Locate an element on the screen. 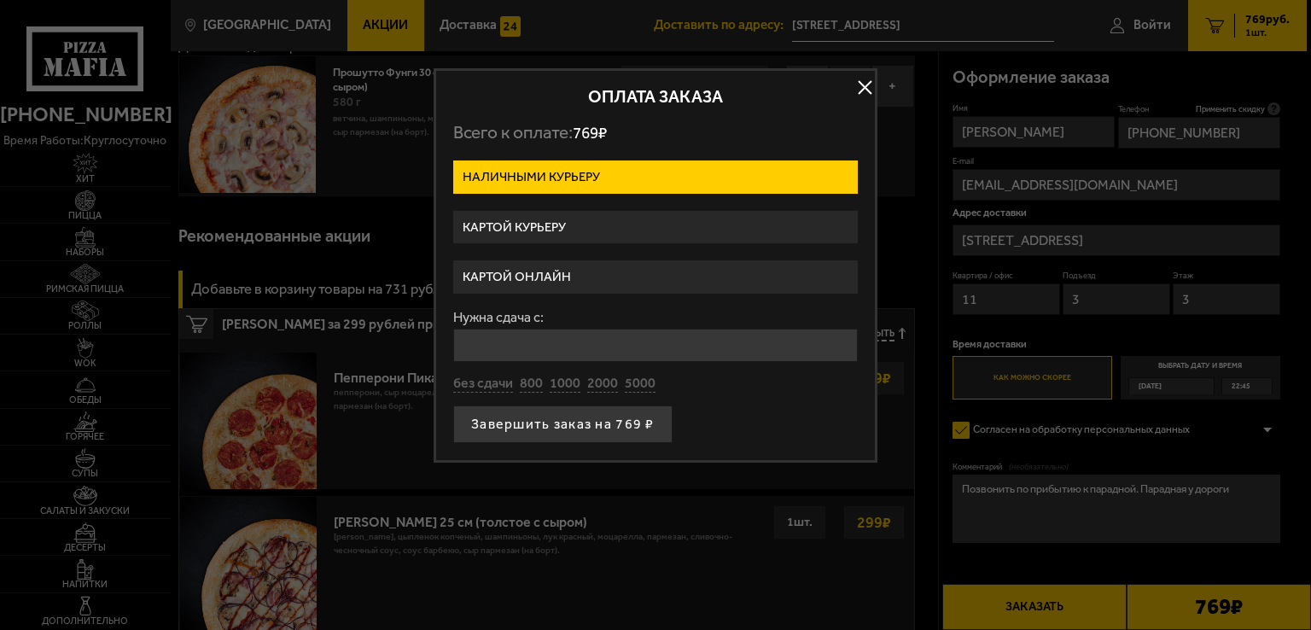 The height and width of the screenshot is (630, 1311). label: Картой онлайн is located at coordinates (656, 277).